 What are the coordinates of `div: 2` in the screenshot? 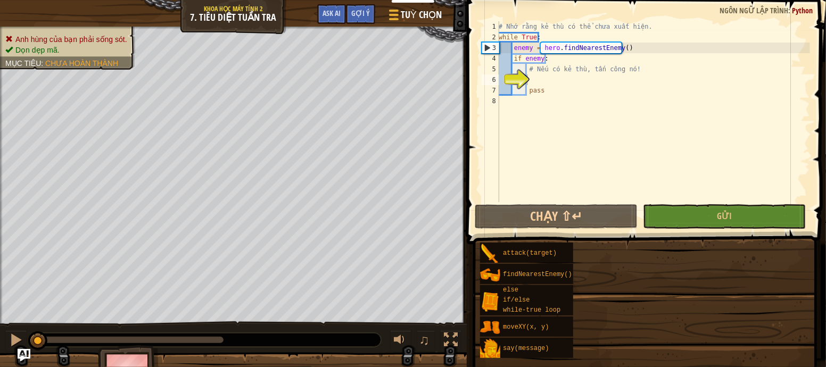 It's located at (490, 37).